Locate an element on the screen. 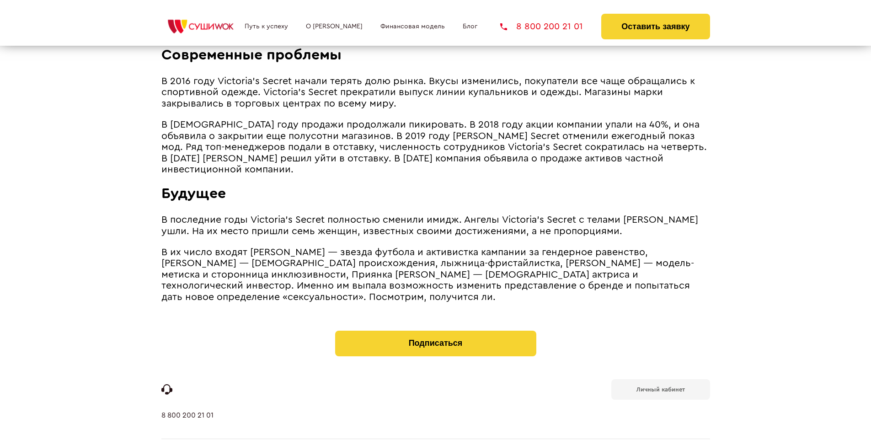 Image resolution: width=871 pixels, height=440 pixels. a: Личный кабинет is located at coordinates (660, 389).